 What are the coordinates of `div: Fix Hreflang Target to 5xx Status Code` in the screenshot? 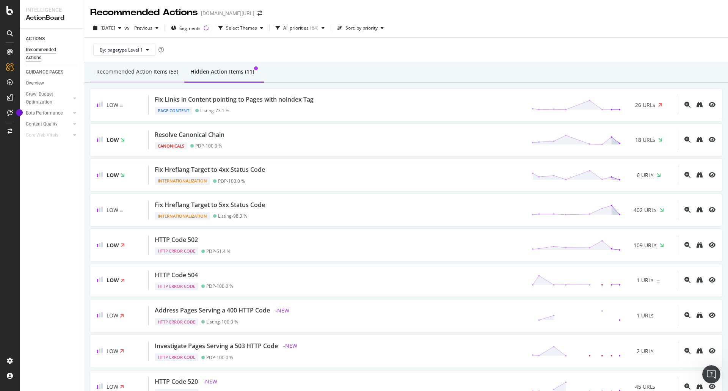 It's located at (210, 205).